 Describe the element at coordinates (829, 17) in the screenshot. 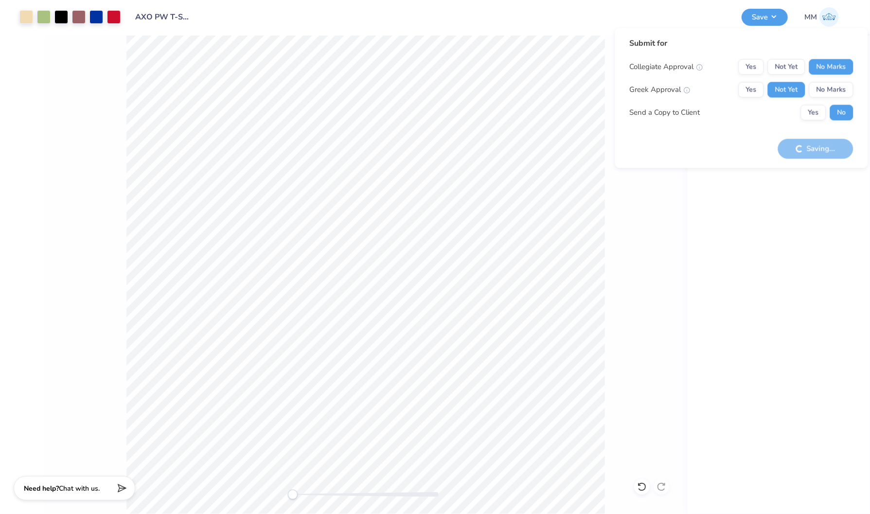

I see `img: Meghan Macdonald` at that location.